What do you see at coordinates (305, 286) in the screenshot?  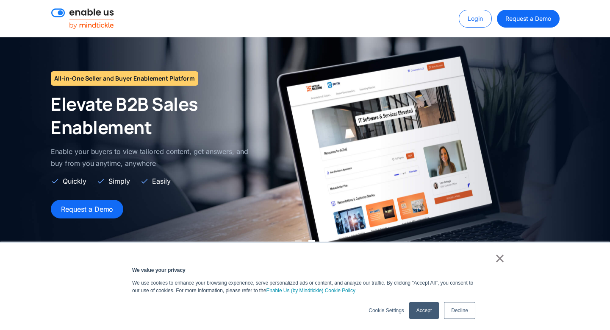 I see `p: We use cookies to enhance your browsing experience, serve personalized ads or content, and analyz...` at bounding box center [305, 286].